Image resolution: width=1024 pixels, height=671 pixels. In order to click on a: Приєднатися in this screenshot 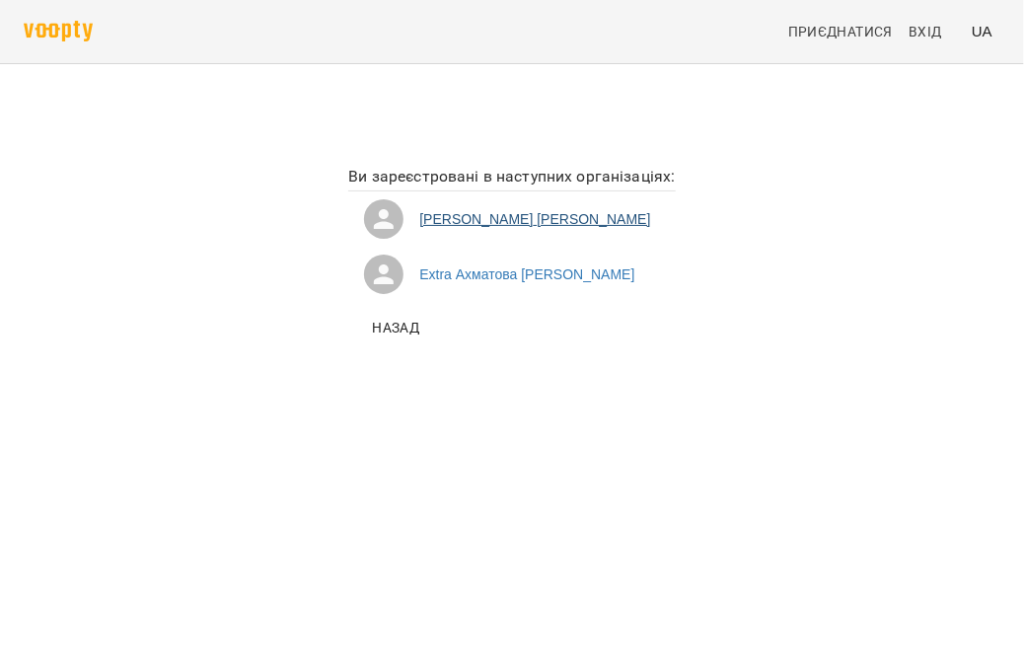, I will do `click(840, 32)`.